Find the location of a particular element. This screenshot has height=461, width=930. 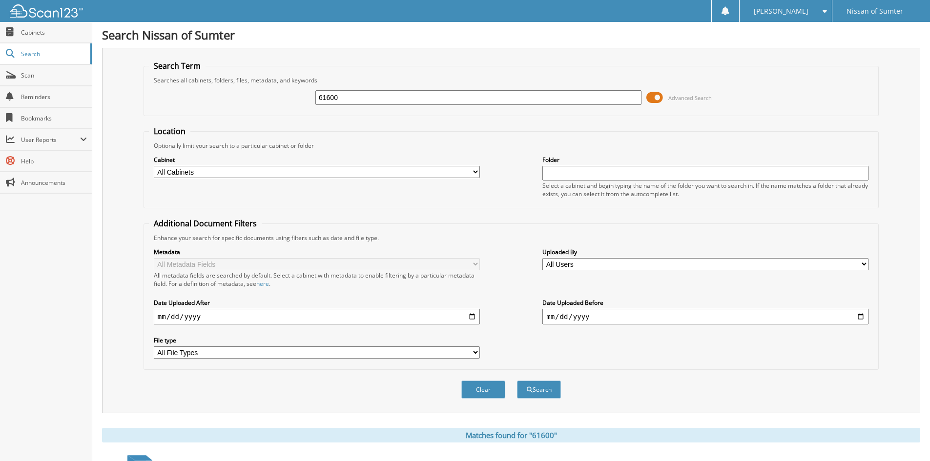

label: Cabinet is located at coordinates (317, 160).